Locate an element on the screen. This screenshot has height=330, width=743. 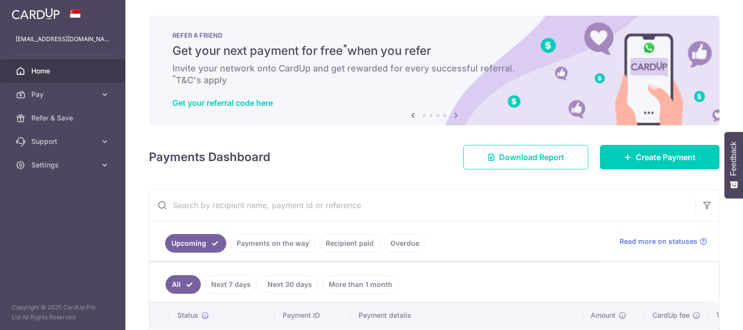
a: Payments on the way is located at coordinates (273, 243).